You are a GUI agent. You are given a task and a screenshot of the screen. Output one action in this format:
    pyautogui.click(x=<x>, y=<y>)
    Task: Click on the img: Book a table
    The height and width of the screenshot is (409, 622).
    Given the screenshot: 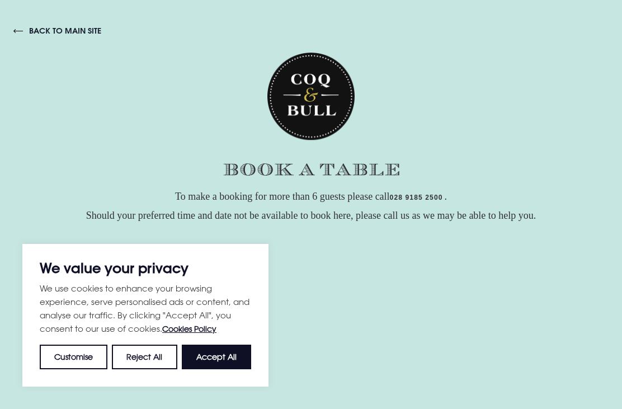 What is the action you would take?
    pyautogui.click(x=311, y=169)
    